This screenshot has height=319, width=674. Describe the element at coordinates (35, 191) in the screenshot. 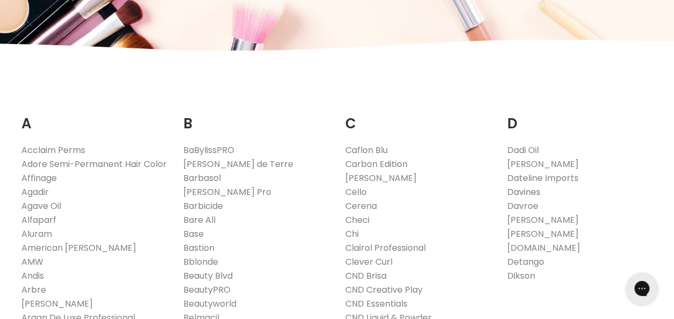

I see `a: Agadir` at that location.